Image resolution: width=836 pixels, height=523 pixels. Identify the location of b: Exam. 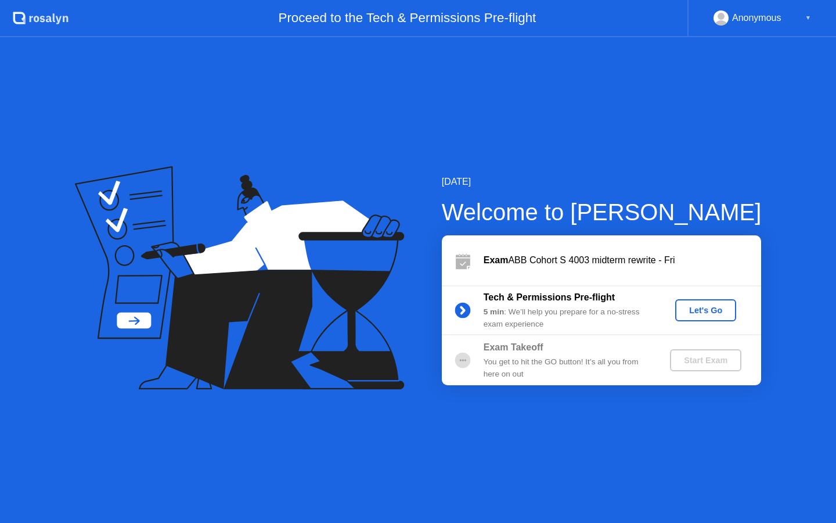
(496, 260).